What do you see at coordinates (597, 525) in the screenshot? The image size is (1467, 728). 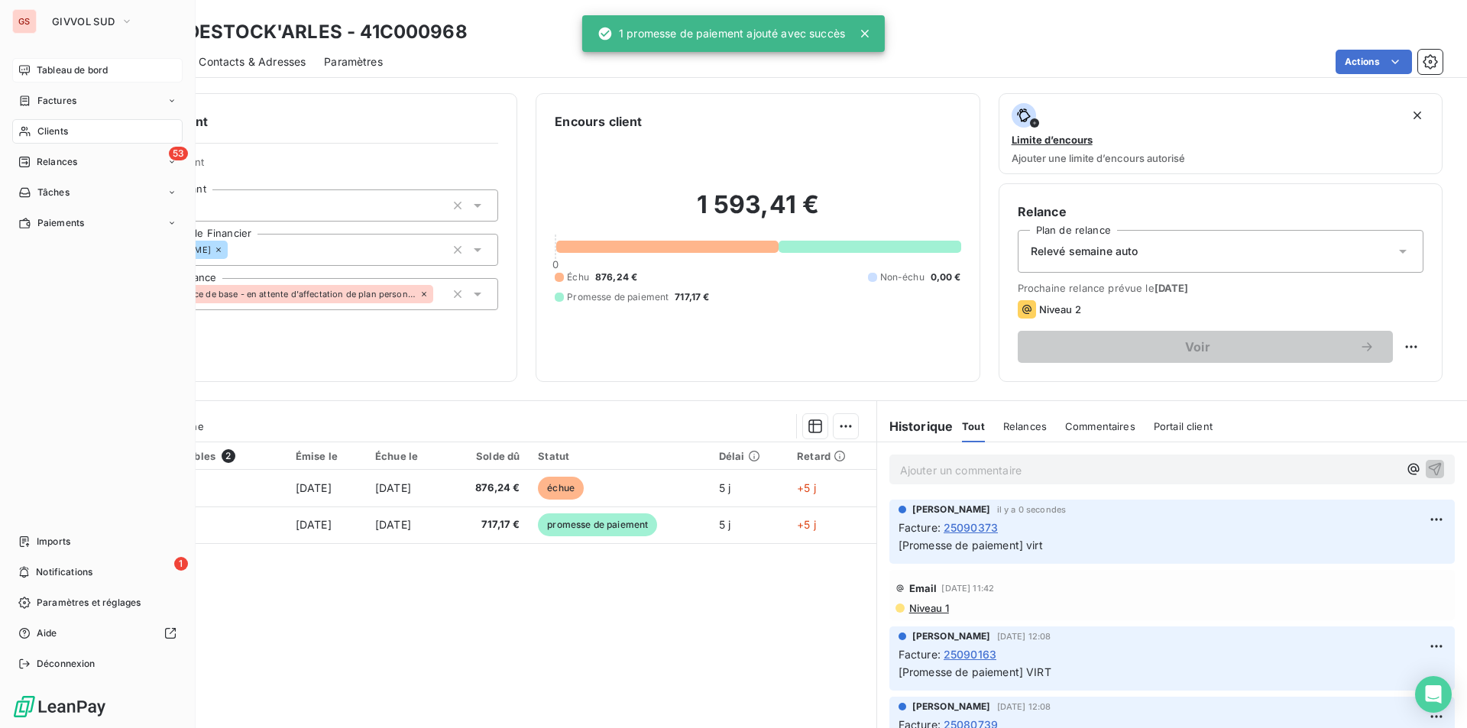 I see `span: promesse de paiement` at bounding box center [597, 525].